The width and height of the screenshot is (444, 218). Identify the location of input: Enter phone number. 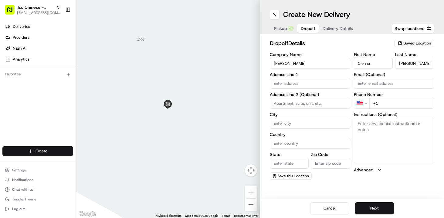
(402, 103).